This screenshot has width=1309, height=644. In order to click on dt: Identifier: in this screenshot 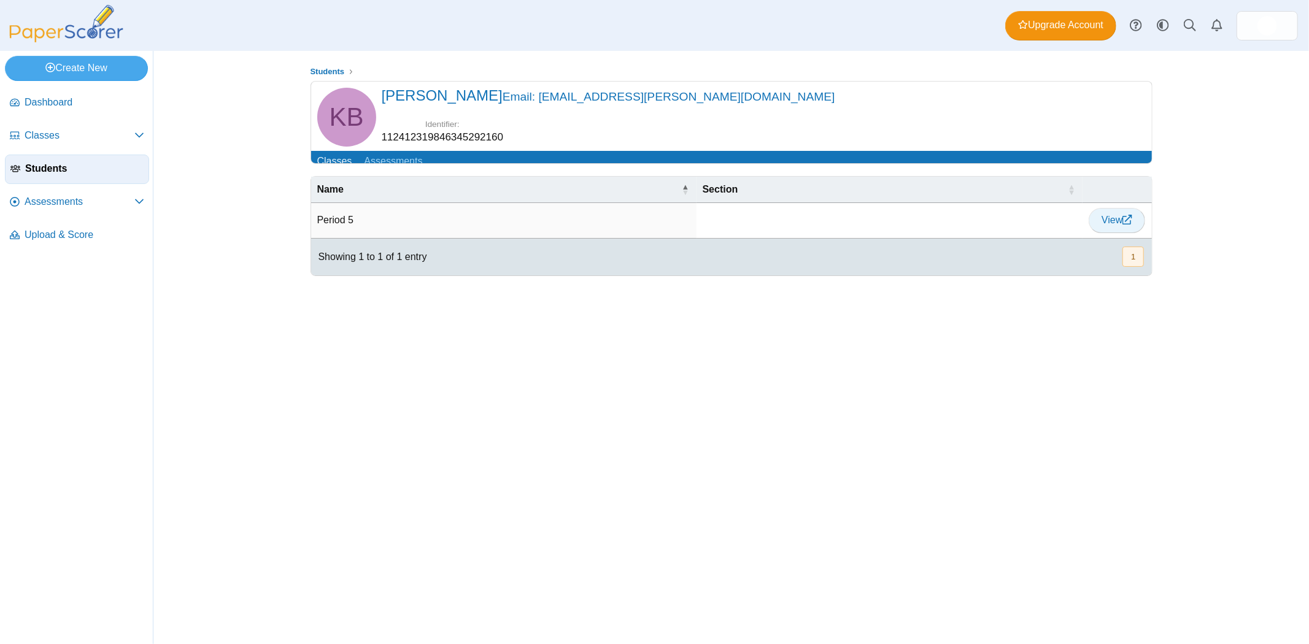, I will do `click(443, 124)`.